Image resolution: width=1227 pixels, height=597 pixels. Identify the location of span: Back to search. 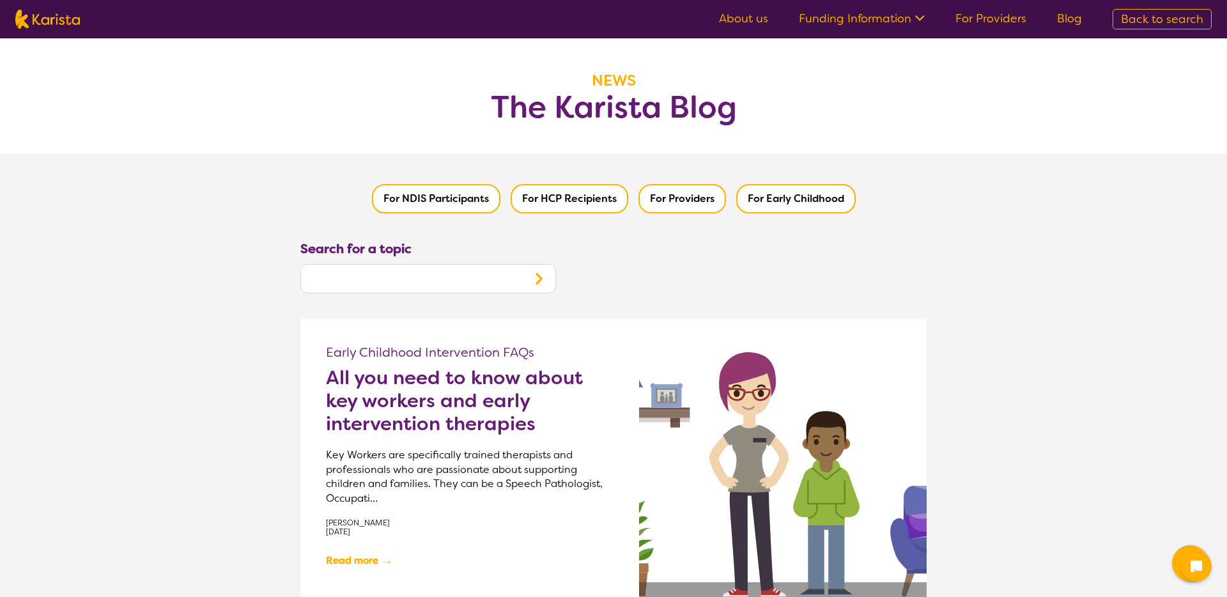
(1162, 19).